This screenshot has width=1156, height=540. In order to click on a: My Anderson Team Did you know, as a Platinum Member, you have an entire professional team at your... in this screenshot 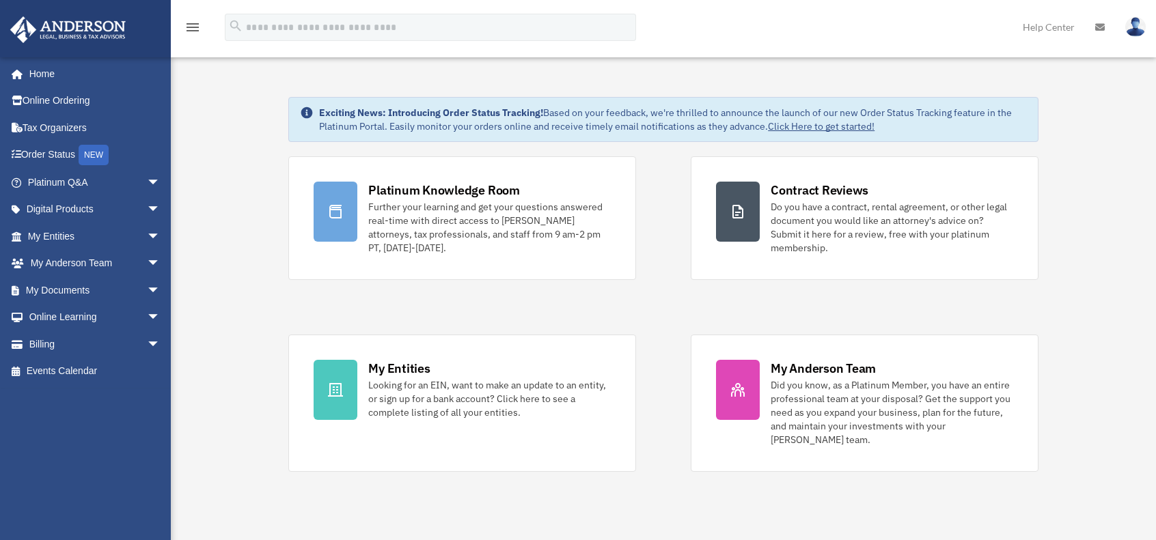, I will do `click(864, 403)`.